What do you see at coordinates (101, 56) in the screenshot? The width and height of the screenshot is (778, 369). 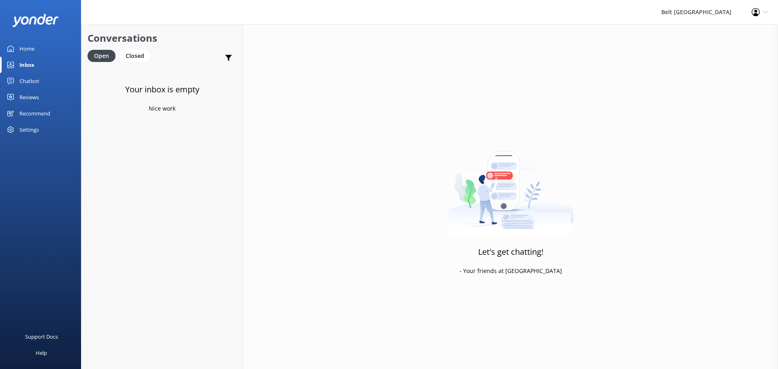 I see `div: Open` at bounding box center [101, 56].